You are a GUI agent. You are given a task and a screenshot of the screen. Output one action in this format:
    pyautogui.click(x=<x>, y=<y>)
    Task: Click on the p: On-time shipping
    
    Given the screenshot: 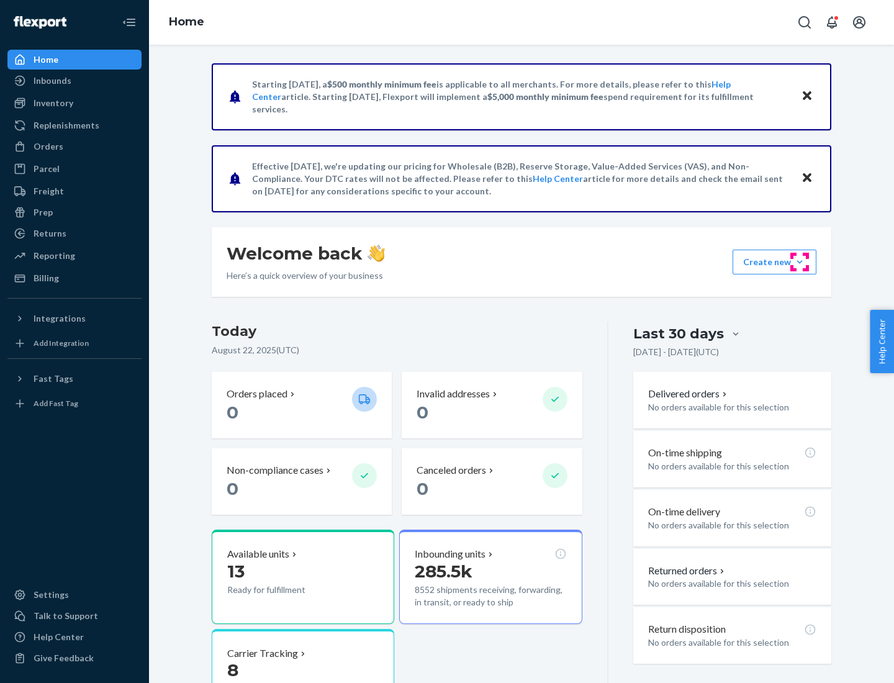 What is the action you would take?
    pyautogui.click(x=685, y=452)
    